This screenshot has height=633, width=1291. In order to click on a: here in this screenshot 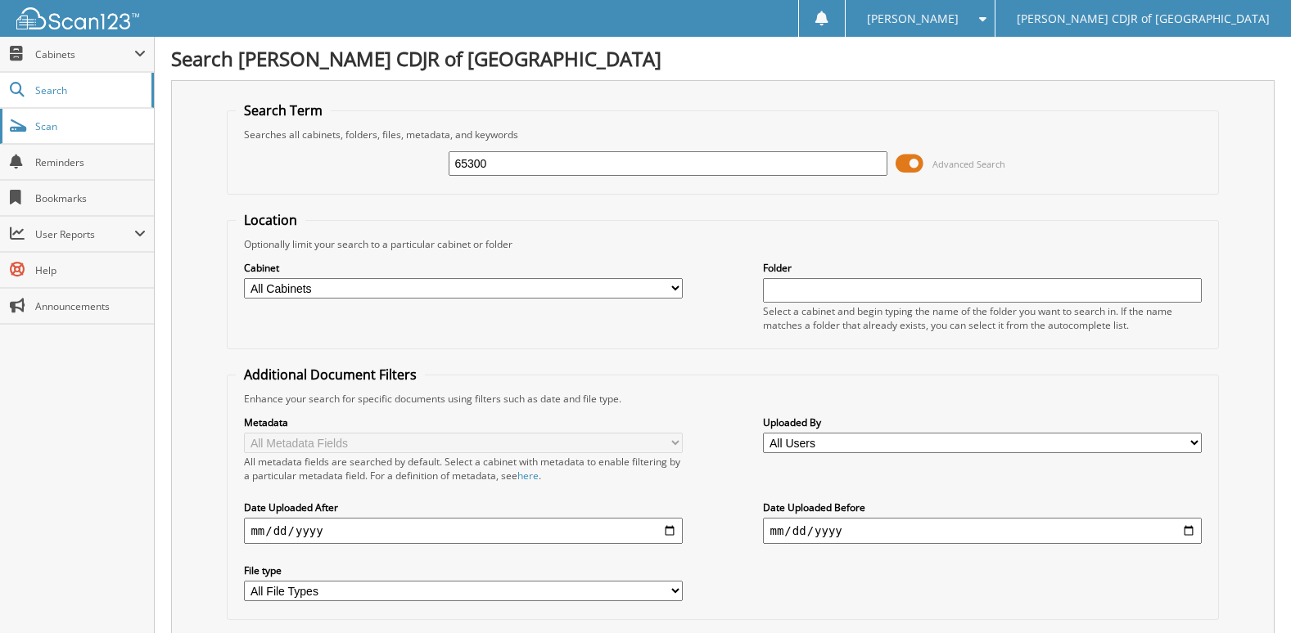, I will do `click(528, 475)`.